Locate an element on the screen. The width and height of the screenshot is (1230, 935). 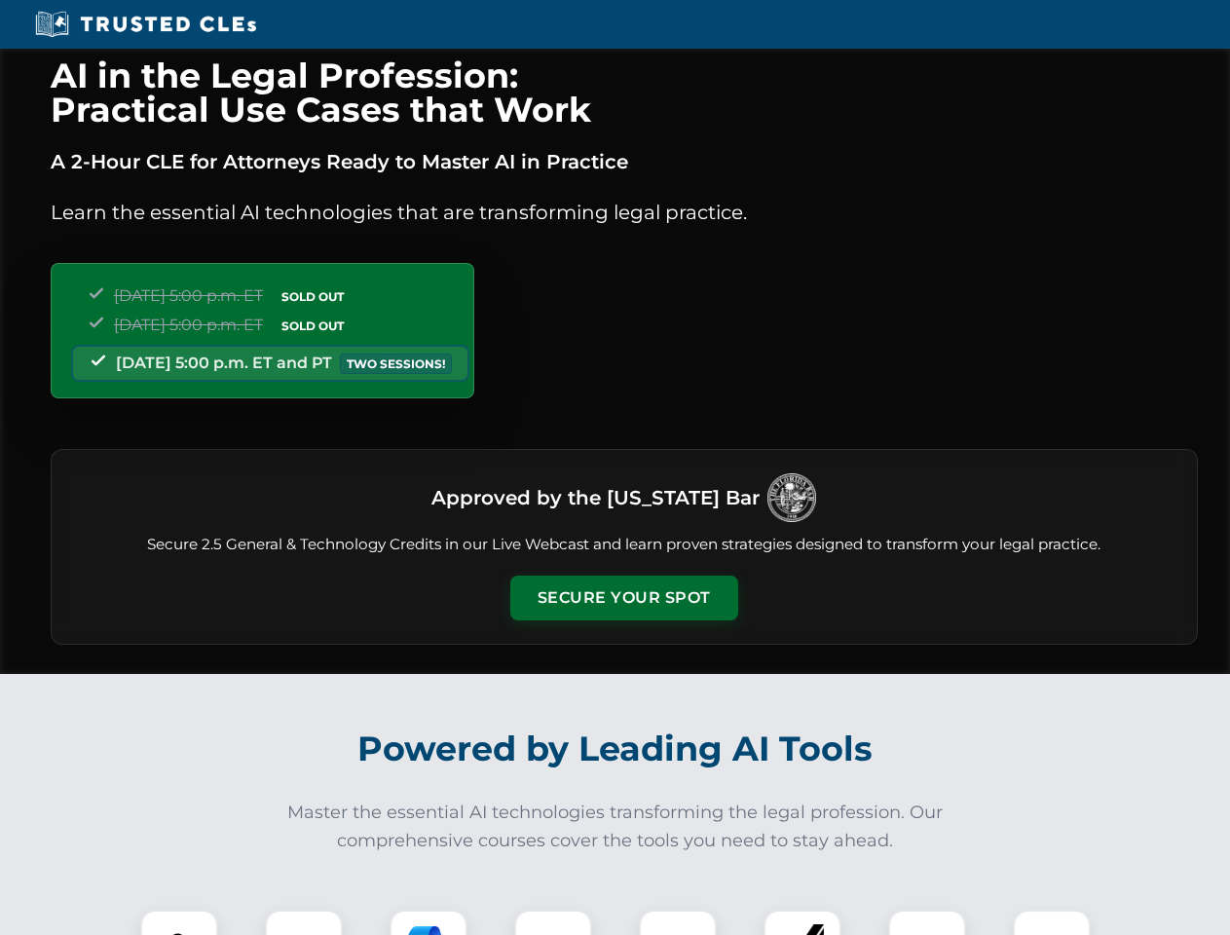
p: Learn the essential AI technologies that are transforming legal practice. is located at coordinates (624, 212).